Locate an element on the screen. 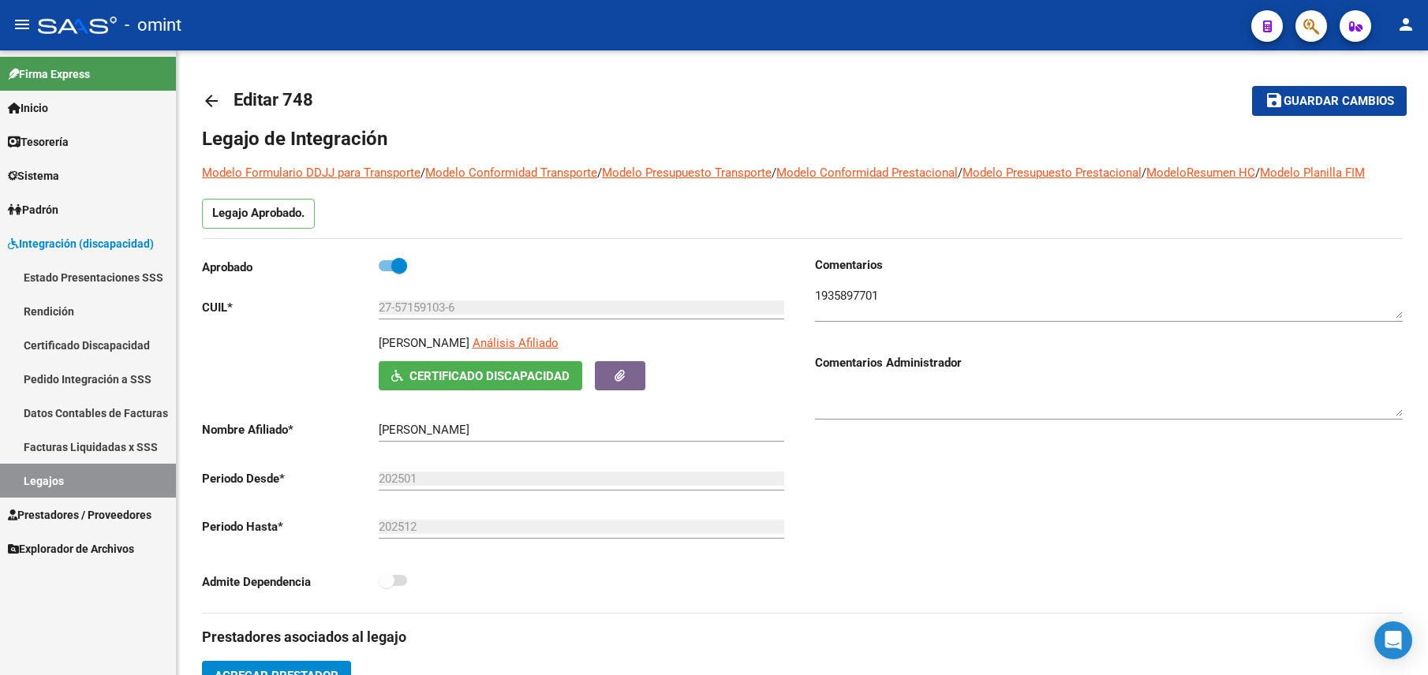 The width and height of the screenshot is (1428, 675). h1: Legajo de Integración is located at coordinates (803, 139).